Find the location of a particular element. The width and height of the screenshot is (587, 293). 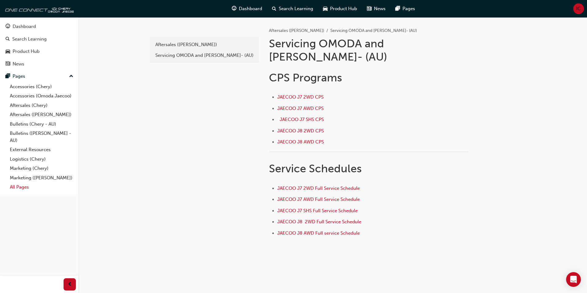

span: JAECOO J8 AWD Full service Schedule is located at coordinates (318, 233).